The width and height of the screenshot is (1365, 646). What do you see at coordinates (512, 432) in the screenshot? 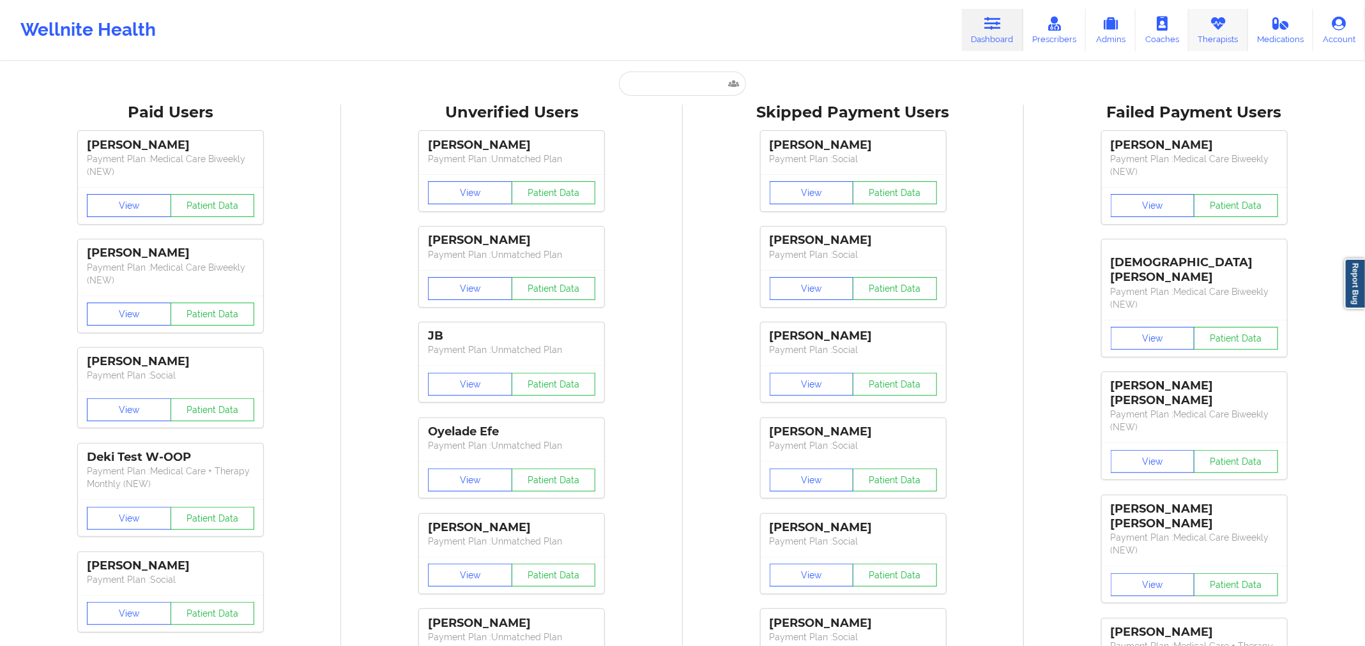
I see `div: Oyelade Efe` at bounding box center [512, 432].